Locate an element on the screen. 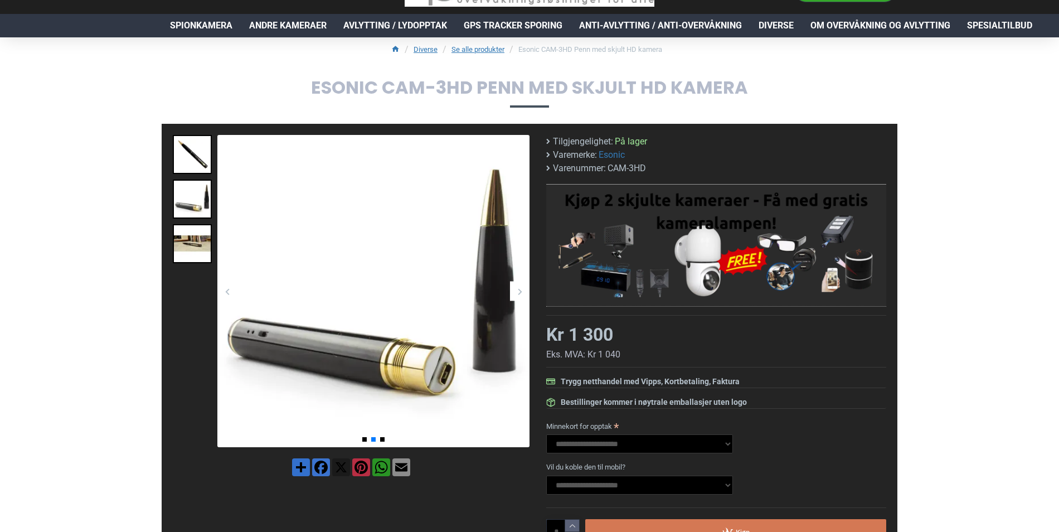 Image resolution: width=1059 pixels, height=532 pixels. span: Avlytting / Lydopptak is located at coordinates (395, 26).